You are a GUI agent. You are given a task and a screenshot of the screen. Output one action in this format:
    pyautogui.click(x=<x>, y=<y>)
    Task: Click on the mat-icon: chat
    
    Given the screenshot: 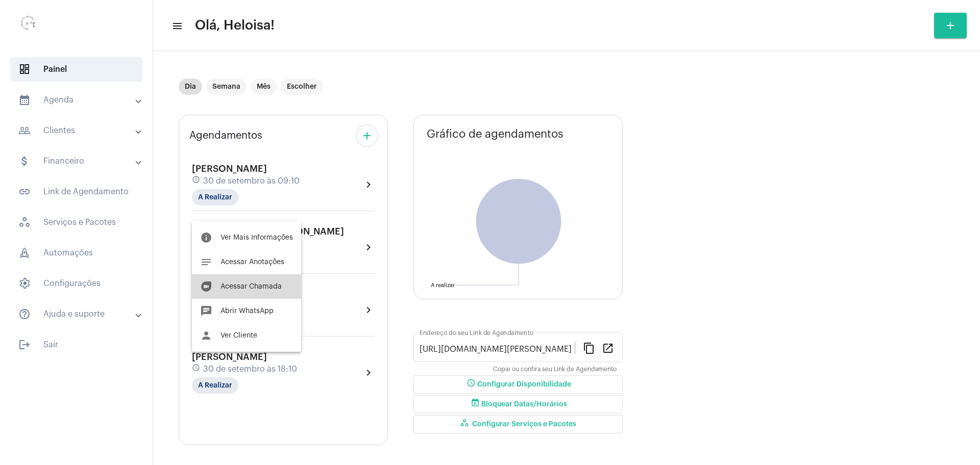 What is the action you would take?
    pyautogui.click(x=206, y=311)
    